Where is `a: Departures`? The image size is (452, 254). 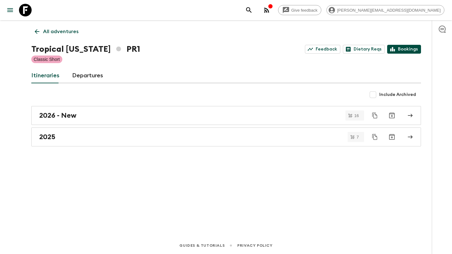 a: Departures is located at coordinates (88, 76).